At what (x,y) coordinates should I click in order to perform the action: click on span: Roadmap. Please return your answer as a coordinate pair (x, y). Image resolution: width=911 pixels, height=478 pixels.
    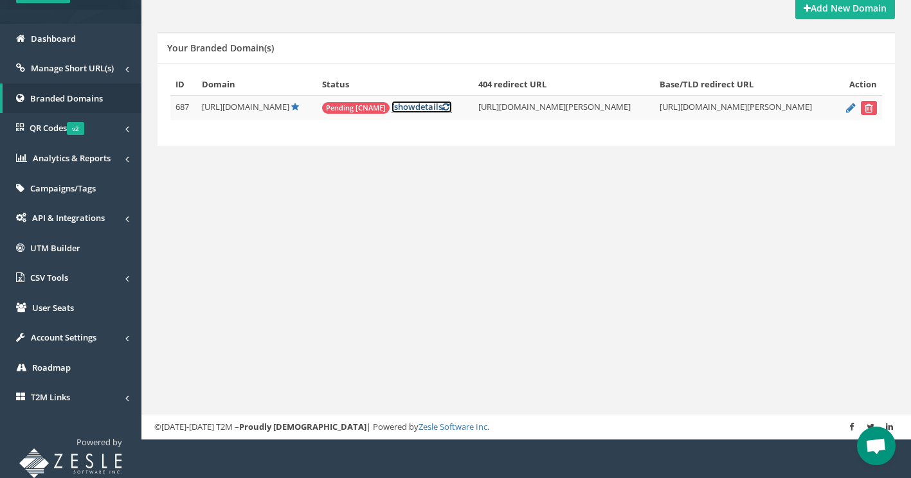
    Looking at the image, I should click on (51, 368).